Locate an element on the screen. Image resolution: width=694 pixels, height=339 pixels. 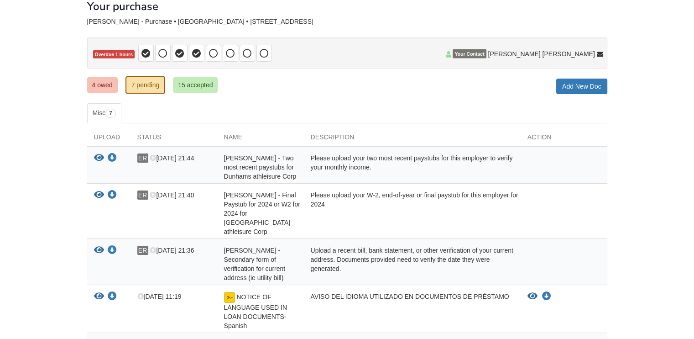
div: Upload a recent bill, bank statement, or other verification of your current address. Documents pr... is located at coordinates (412, 264).